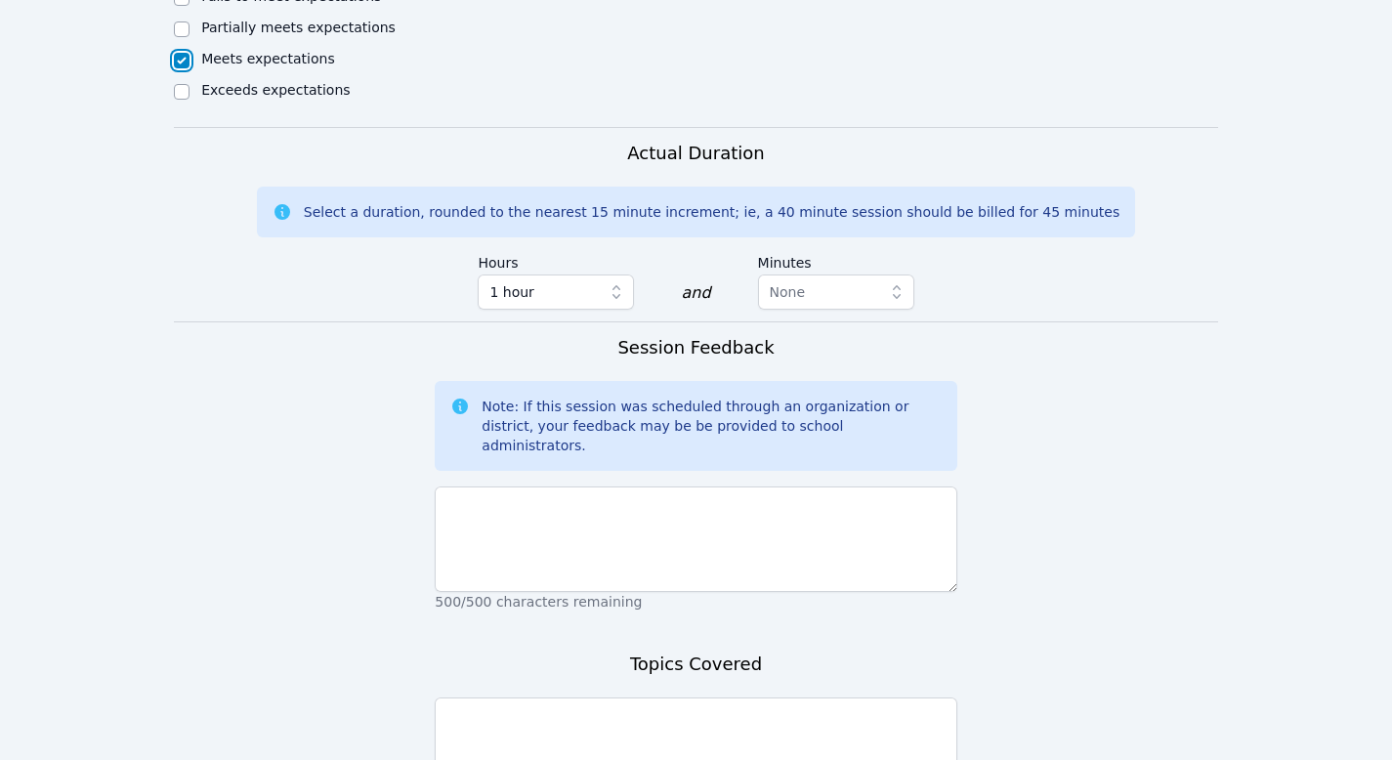  I want to click on label: Partially meets expectations, so click(298, 27).